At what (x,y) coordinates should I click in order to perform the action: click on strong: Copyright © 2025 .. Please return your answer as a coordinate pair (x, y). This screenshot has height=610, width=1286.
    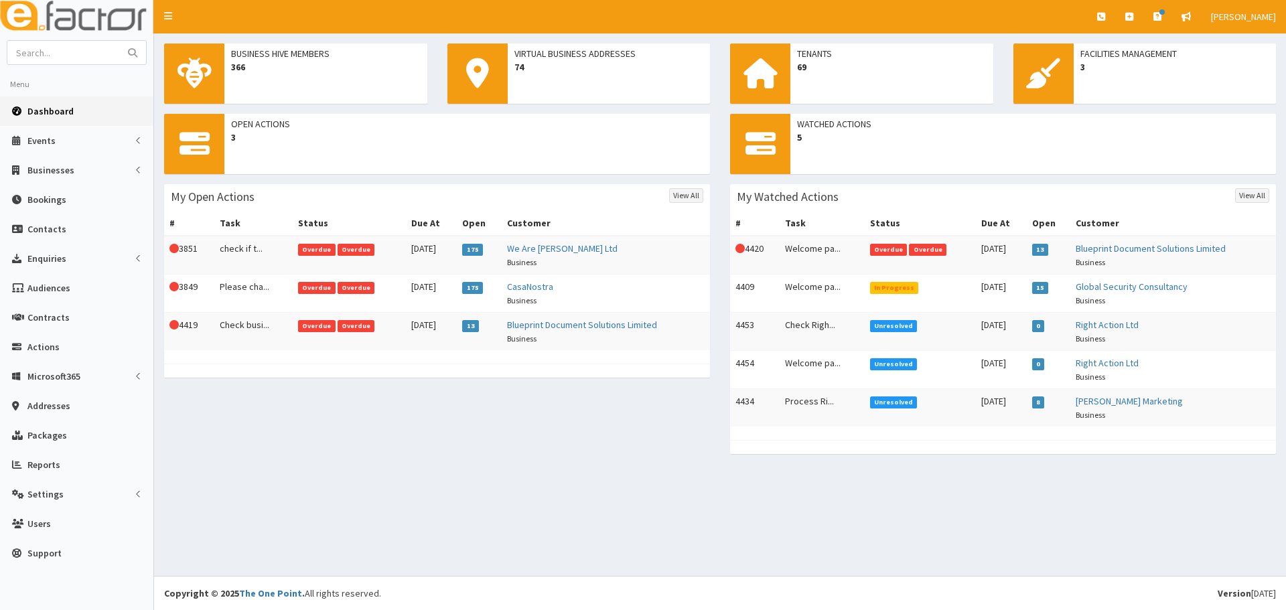
    Looking at the image, I should click on (235, 594).